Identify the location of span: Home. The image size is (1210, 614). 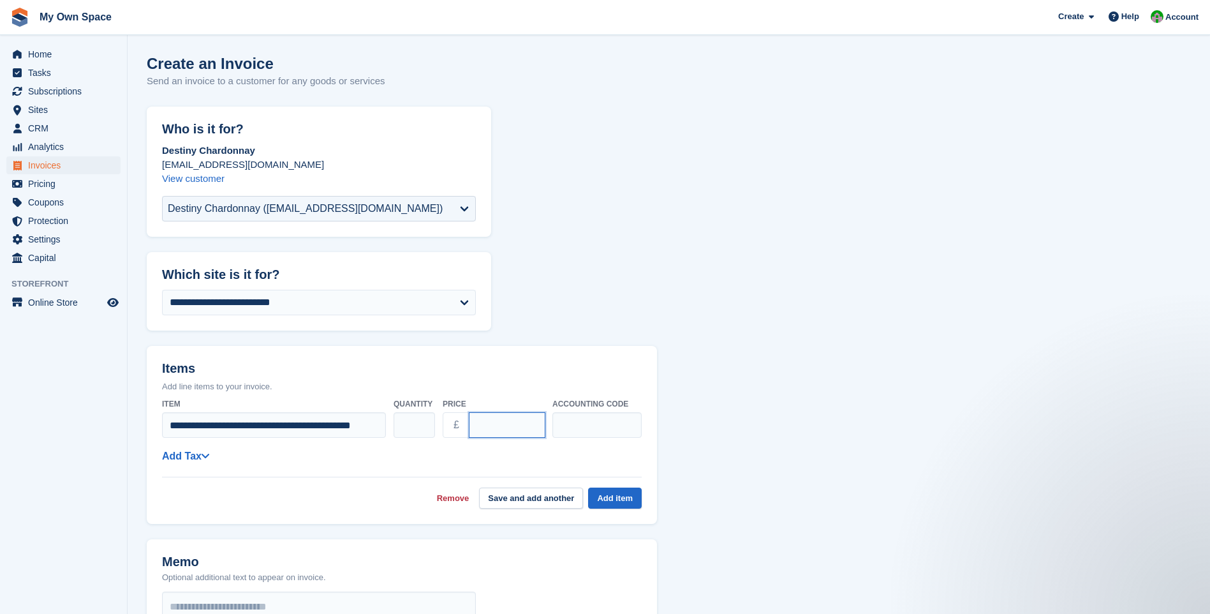
(66, 54).